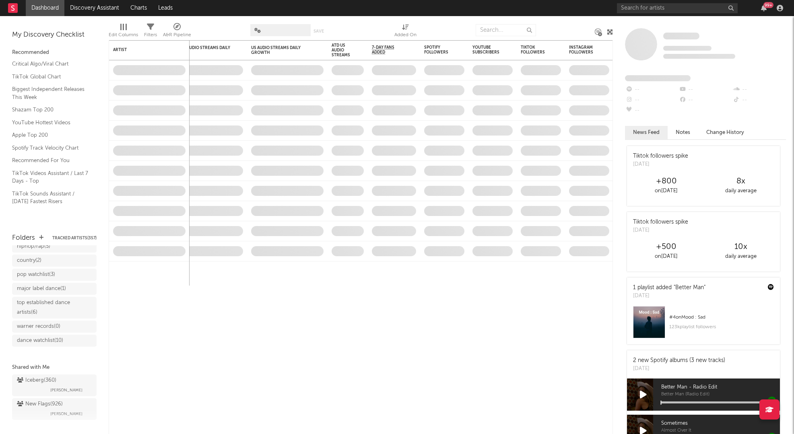 The height and width of the screenshot is (434, 794). What do you see at coordinates (725, 132) in the screenshot?
I see `button: Change History` at bounding box center [725, 132].